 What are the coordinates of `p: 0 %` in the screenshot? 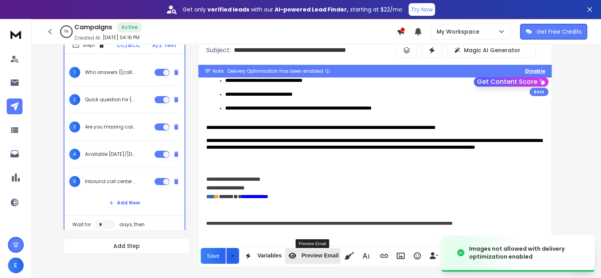 It's located at (66, 32).